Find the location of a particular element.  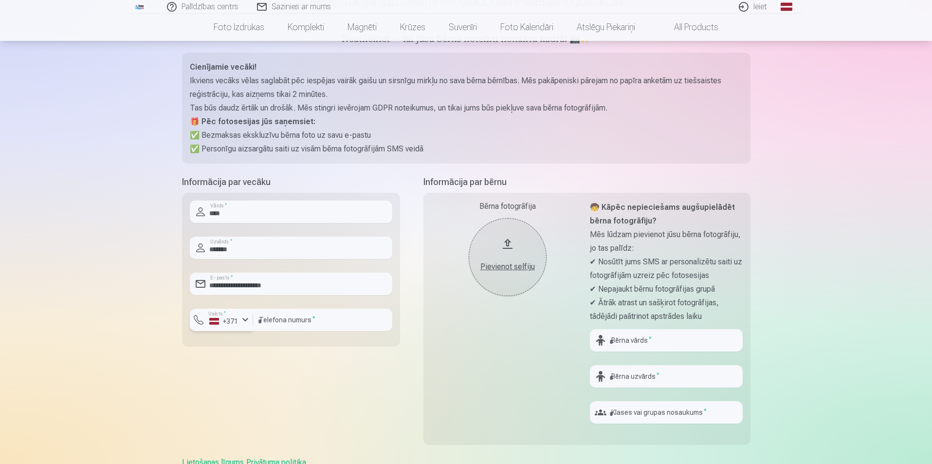

p: Ikviens vecāks vēlas saglabāt pēc iespējas vairāk gaišu un sirsnīgu mirkļu no sava bērna bērnības... is located at coordinates (466, 88).